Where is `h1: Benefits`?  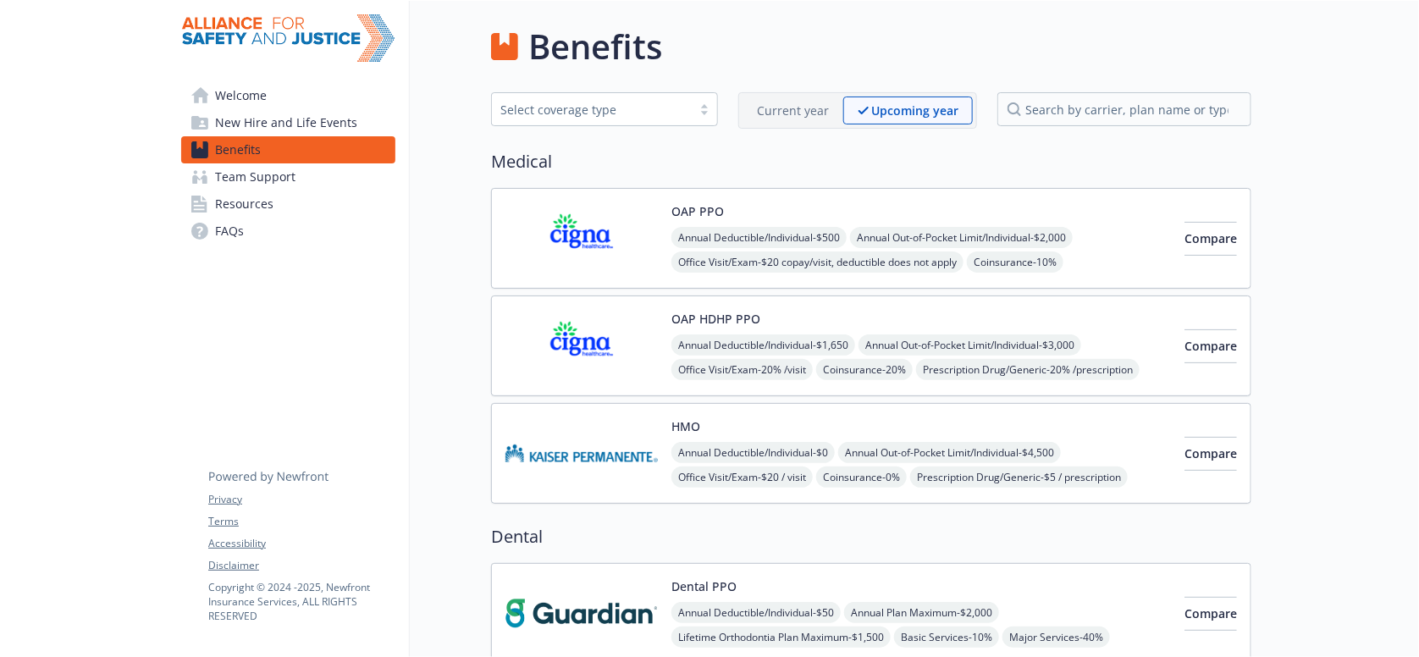
h1: Benefits is located at coordinates (595, 47).